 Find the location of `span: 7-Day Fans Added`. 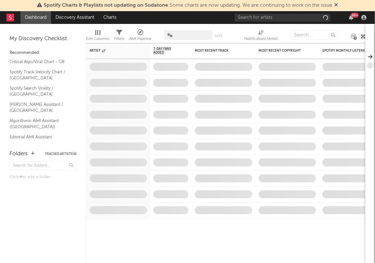

span: 7-Day Fans Added is located at coordinates (166, 51).